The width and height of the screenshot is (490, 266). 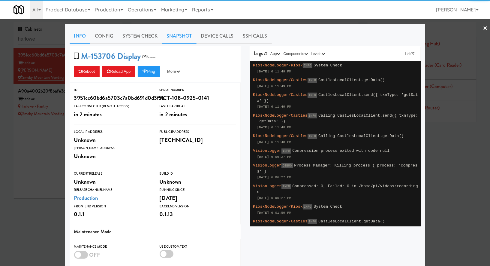 What do you see at coordinates (111, 56) in the screenshot?
I see `a: M-153706 Display` at bounding box center [111, 56].